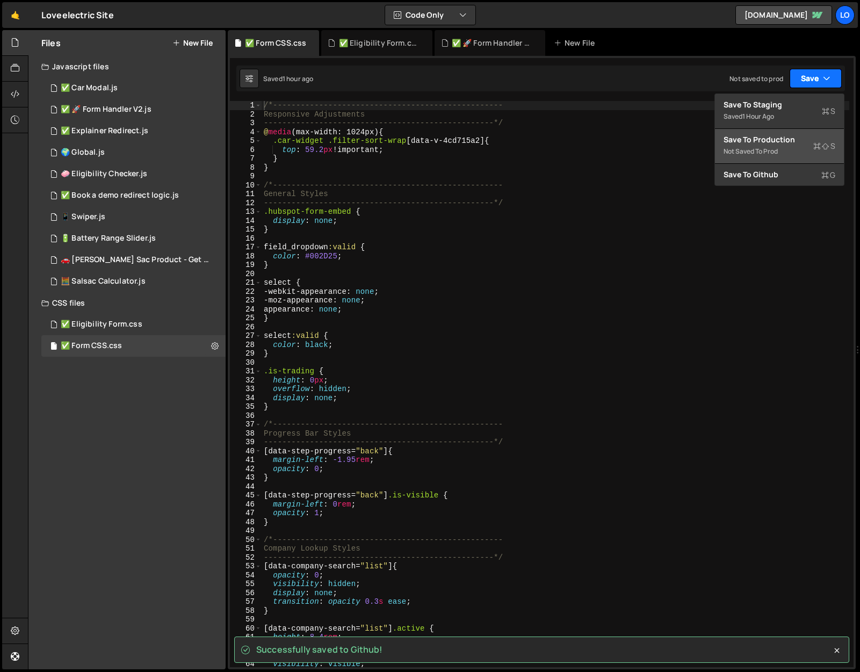  What do you see at coordinates (780, 111) in the screenshot?
I see `button: Save to StagingS Saved1 hour ago` at bounding box center [780, 111].